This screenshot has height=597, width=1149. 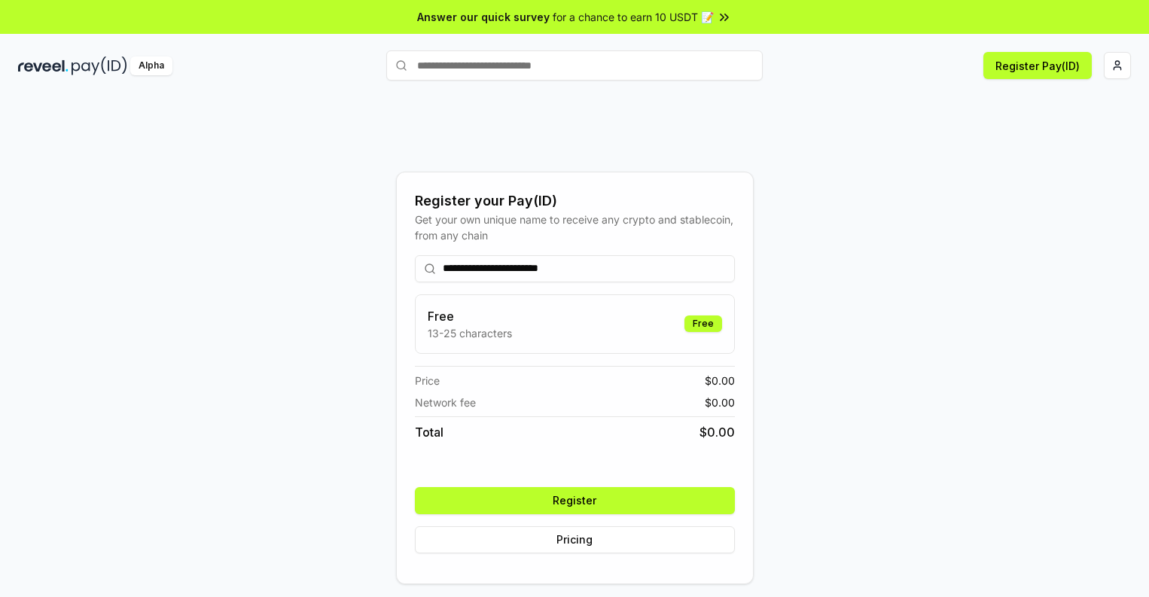 What do you see at coordinates (703, 324) in the screenshot?
I see `div: Free` at bounding box center [703, 324].